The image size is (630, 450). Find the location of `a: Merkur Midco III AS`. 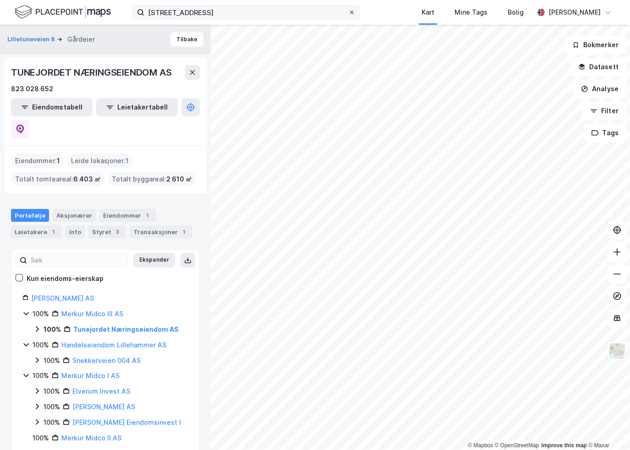

a: Merkur Midco III AS is located at coordinates (92, 313).